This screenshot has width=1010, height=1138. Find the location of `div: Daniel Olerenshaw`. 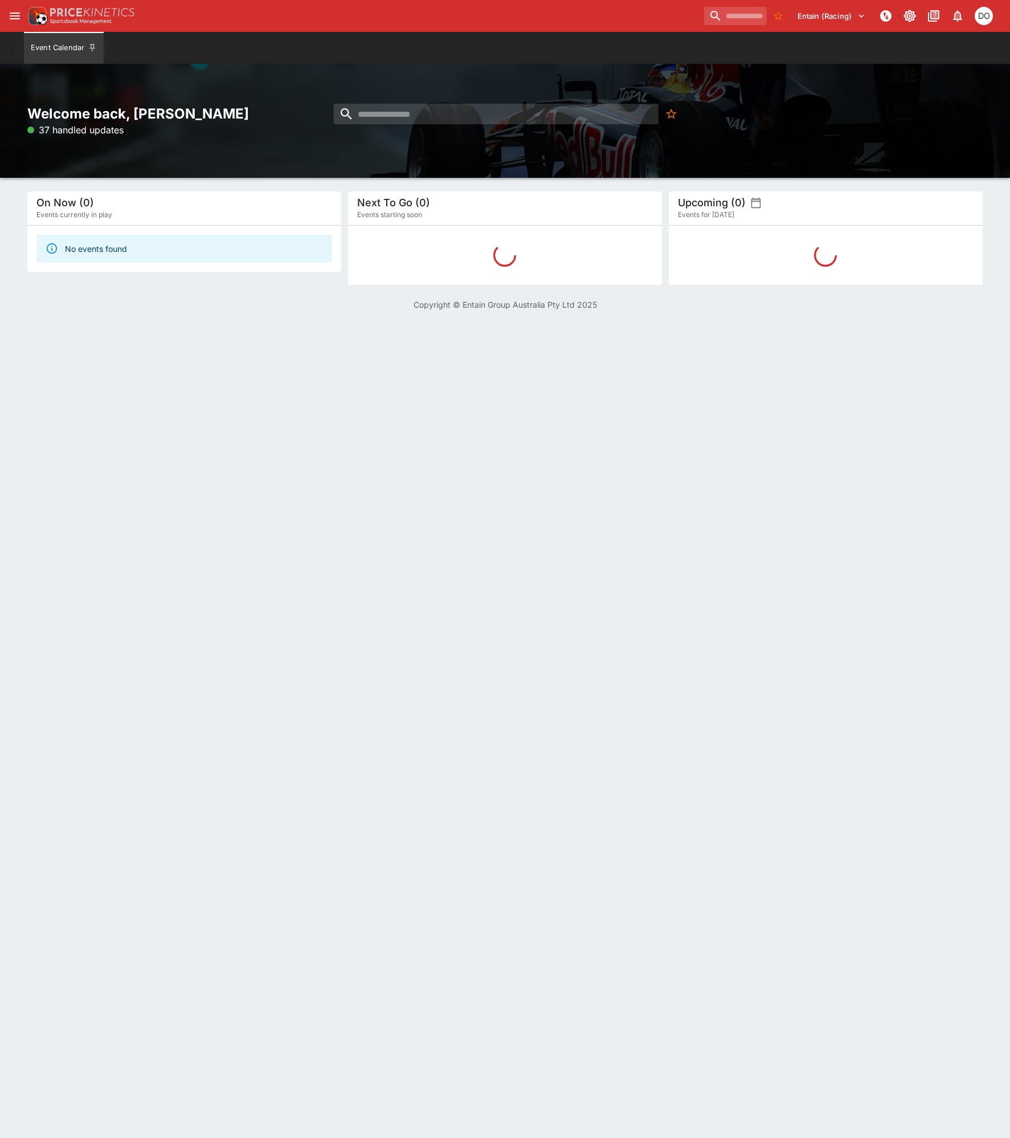

div: Daniel Olerenshaw is located at coordinates (984, 16).